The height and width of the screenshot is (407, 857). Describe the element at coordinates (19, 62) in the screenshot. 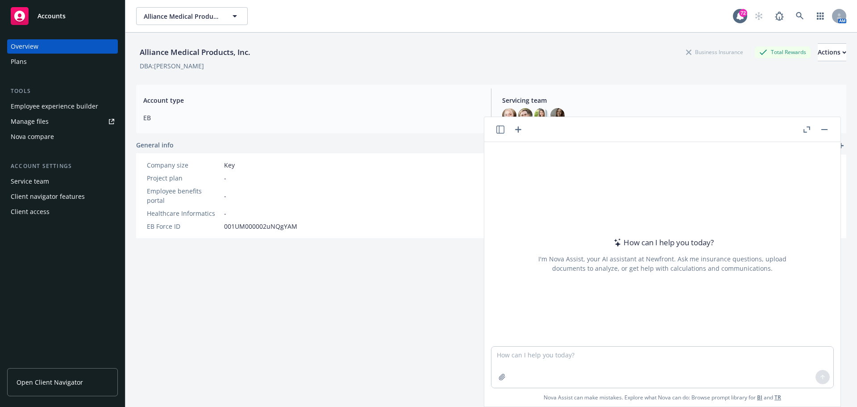

I see `div: Plans` at that location.